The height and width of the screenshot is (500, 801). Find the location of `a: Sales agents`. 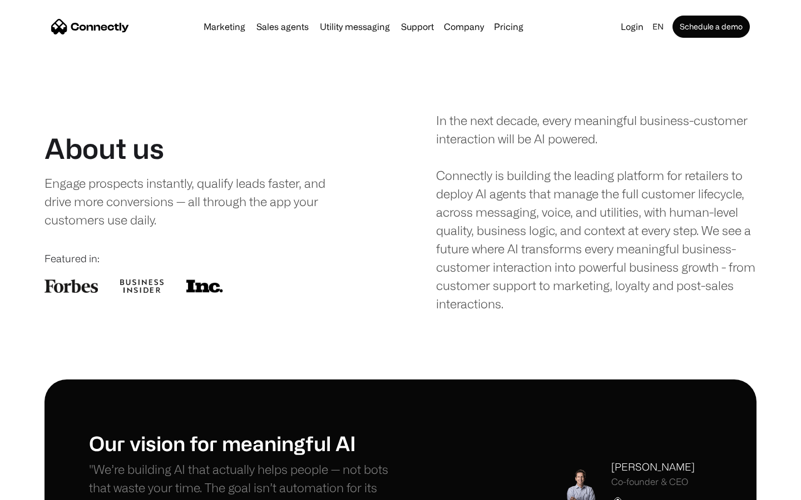

a: Sales agents is located at coordinates (282, 27).